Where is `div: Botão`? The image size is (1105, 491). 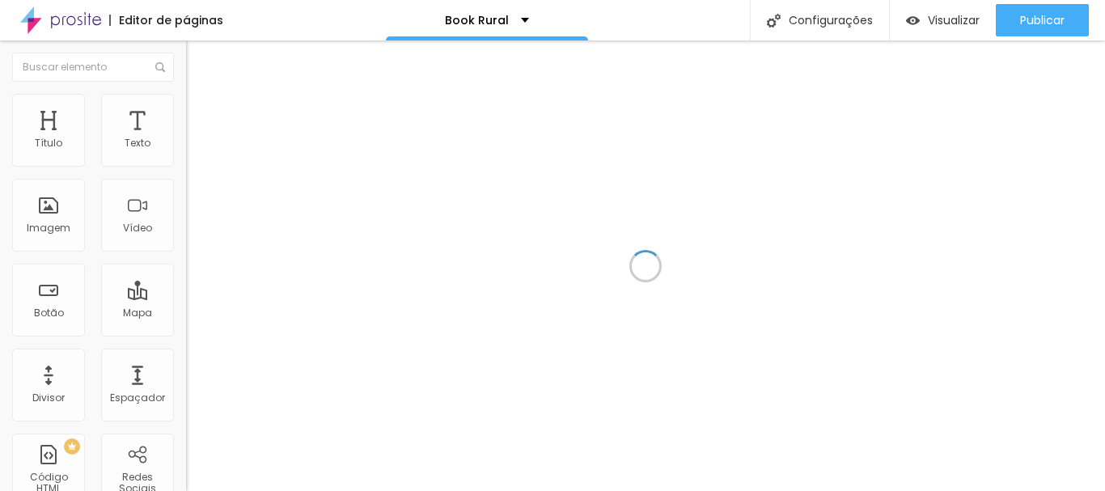
div: Botão is located at coordinates (49, 313).